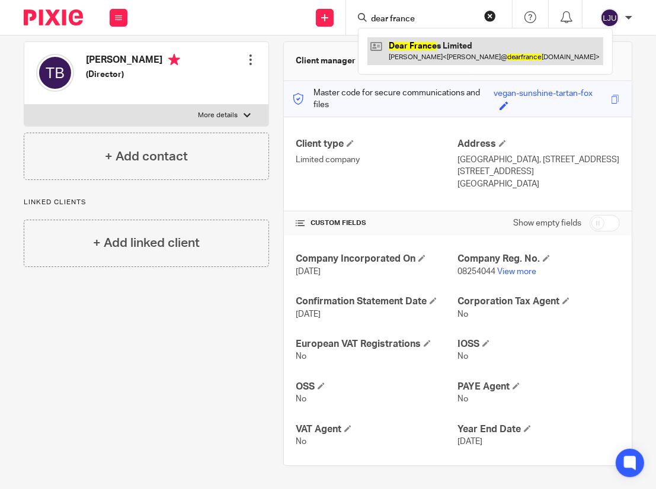 This screenshot has width=656, height=489. What do you see at coordinates (377, 302) in the screenshot?
I see `h4: Confirmation Statement Date` at bounding box center [377, 302].